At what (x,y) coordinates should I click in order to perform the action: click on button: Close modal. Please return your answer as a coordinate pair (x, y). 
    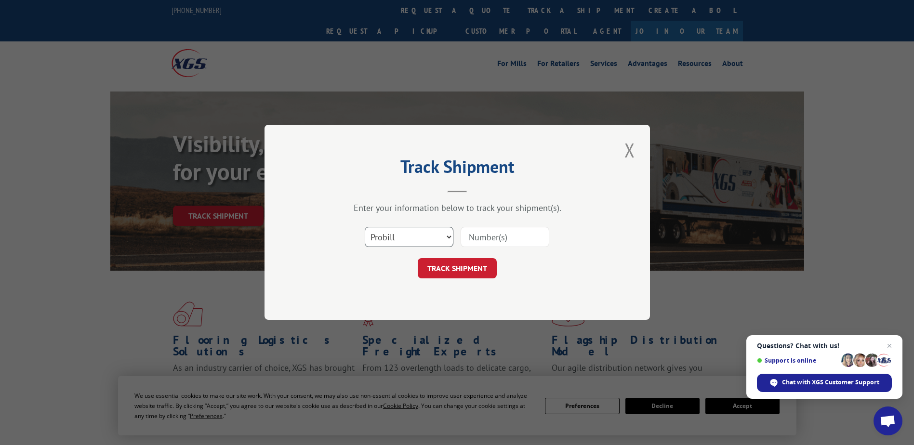
    Looking at the image, I should click on (630, 150).